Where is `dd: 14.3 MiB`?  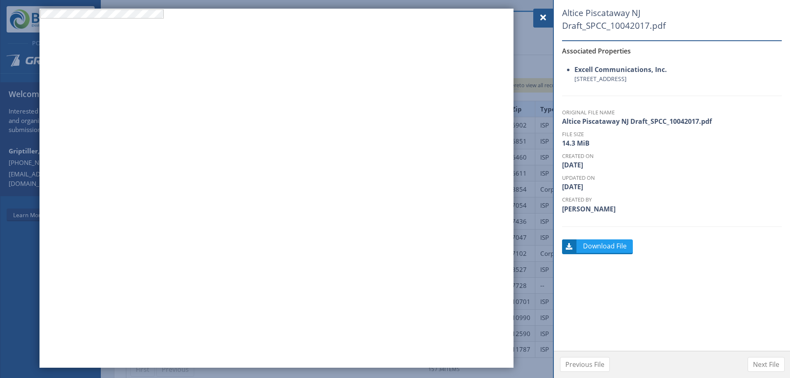
dd: 14.3 MiB is located at coordinates (672, 143).